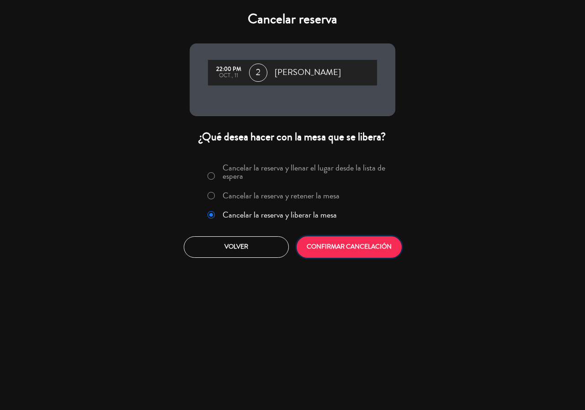 This screenshot has width=585, height=410. I want to click on button: CONFIRMAR CANCELACIÓN, so click(349, 247).